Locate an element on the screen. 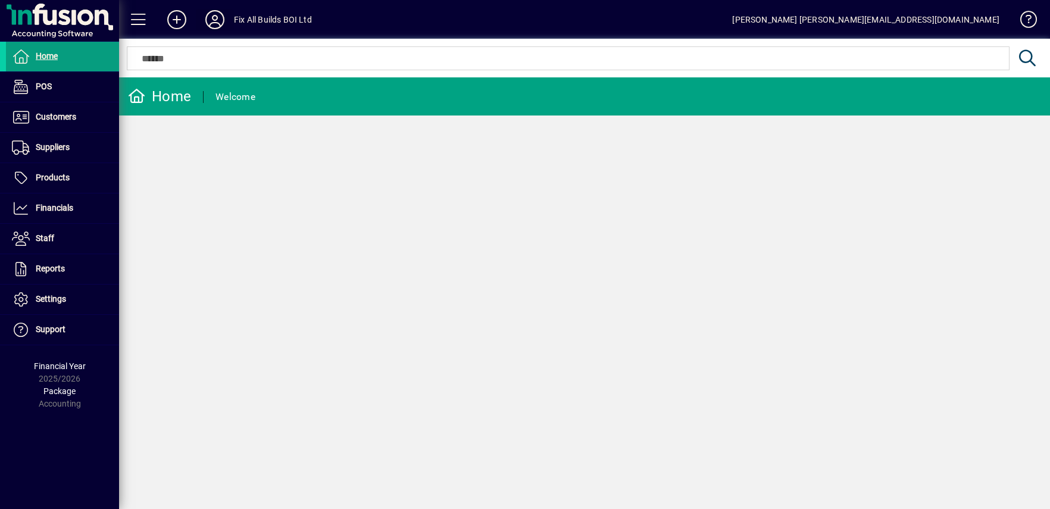 The width and height of the screenshot is (1050, 509). span: Financial Year is located at coordinates (60, 366).